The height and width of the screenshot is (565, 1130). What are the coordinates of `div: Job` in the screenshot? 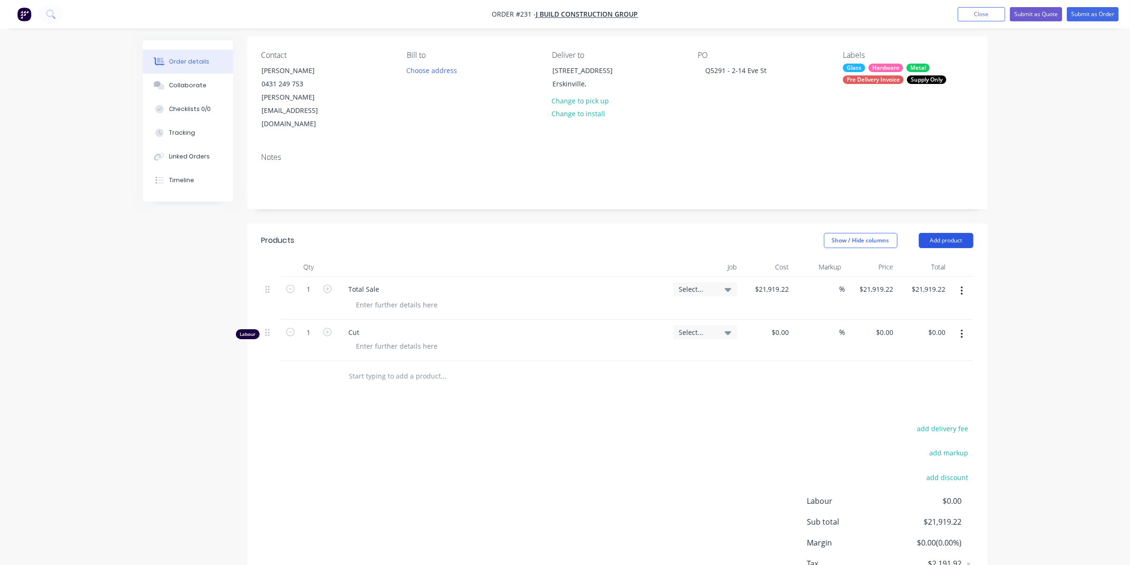 It's located at (705, 267).